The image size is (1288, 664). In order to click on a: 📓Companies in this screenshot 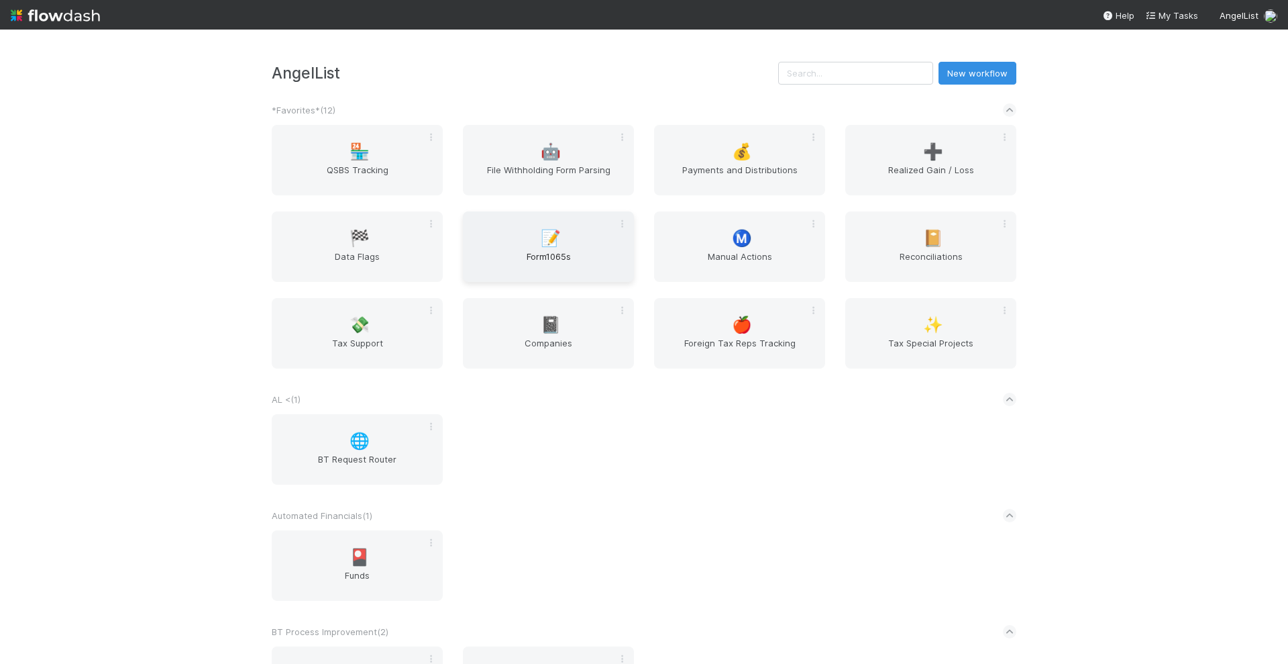, I will do `click(548, 333)`.